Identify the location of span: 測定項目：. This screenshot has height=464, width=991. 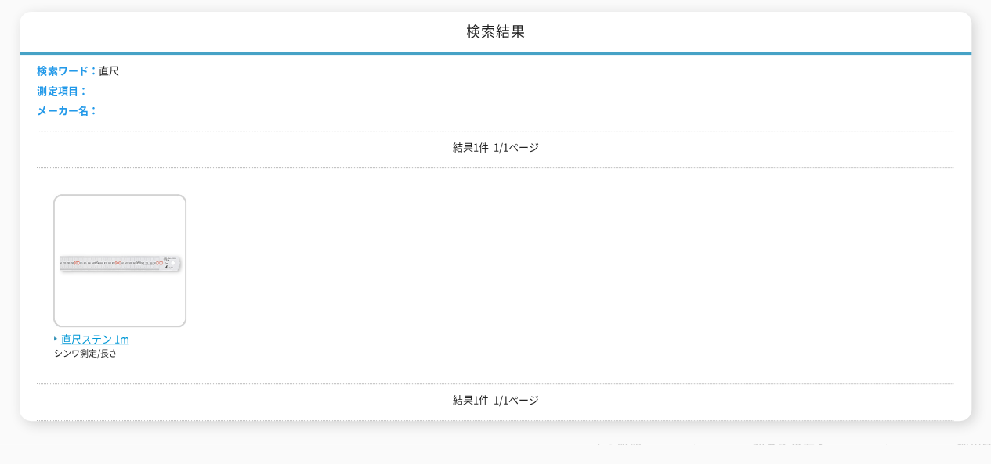
(62, 90).